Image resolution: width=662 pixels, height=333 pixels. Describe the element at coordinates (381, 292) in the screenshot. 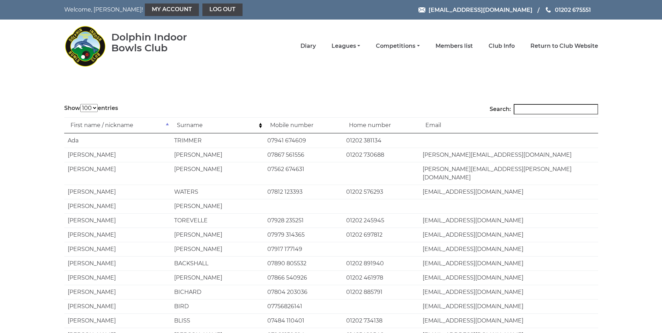

I see `td: 01202 885791` at that location.